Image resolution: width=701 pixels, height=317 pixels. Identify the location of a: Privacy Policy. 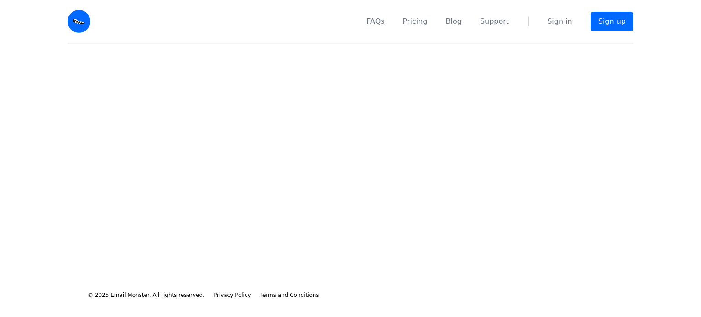
(232, 295).